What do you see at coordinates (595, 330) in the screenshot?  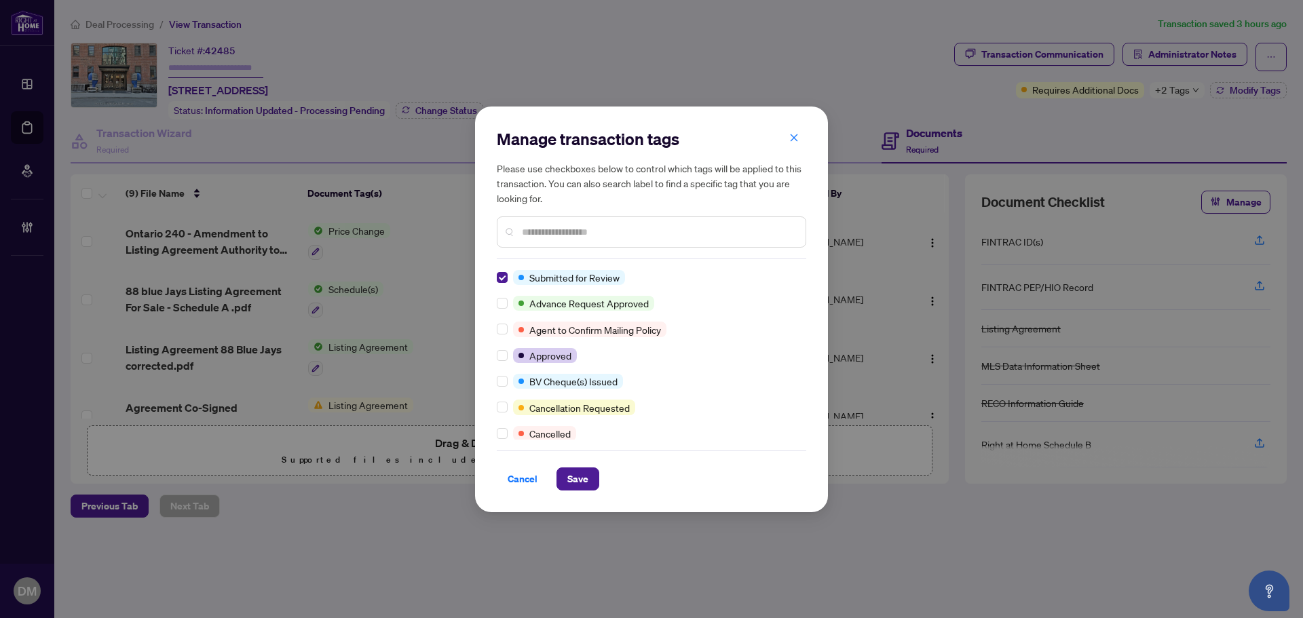 I see `span: Agent to Confirm Mailing Policy` at bounding box center [595, 330].